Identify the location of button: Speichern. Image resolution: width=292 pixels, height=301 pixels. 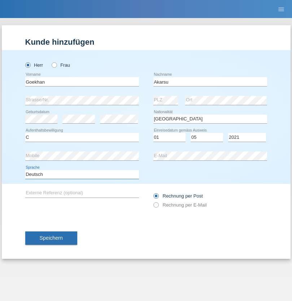
(51, 238).